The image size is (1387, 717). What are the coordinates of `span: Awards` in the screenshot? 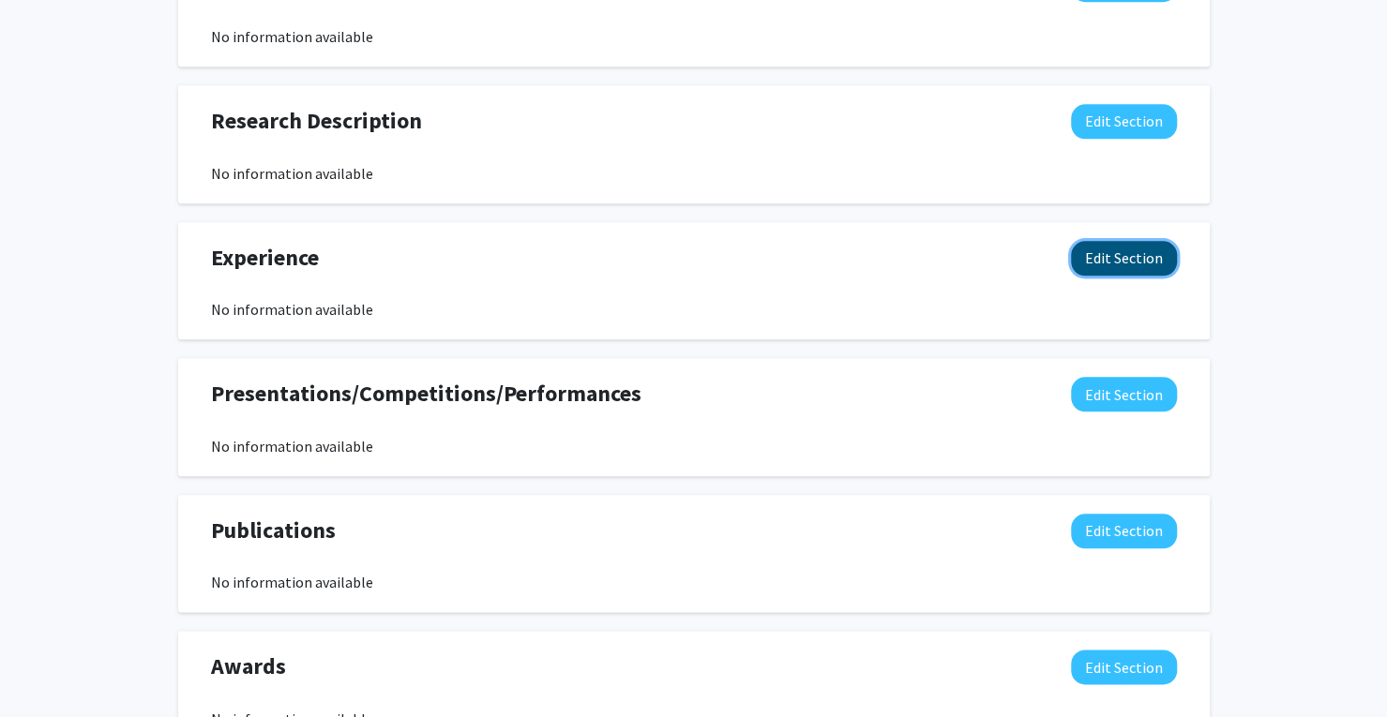 It's located at (248, 667).